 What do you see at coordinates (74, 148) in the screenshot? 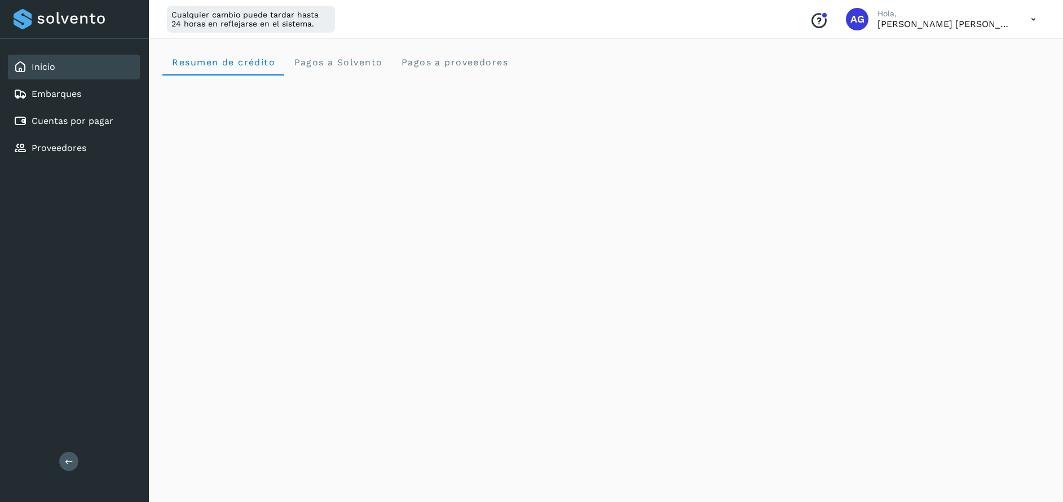
I see `div: Proveedores` at bounding box center [74, 148].